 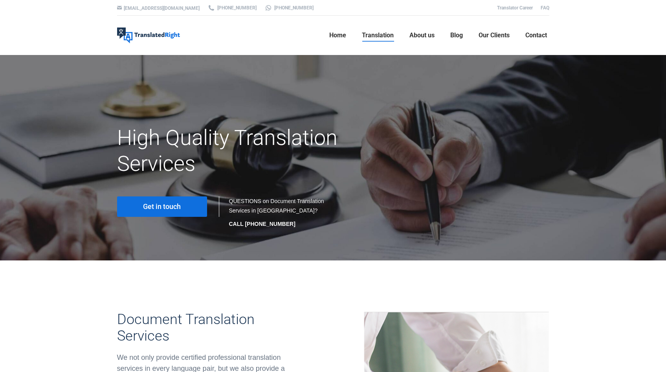 What do you see at coordinates (162, 207) in the screenshot?
I see `a: Get in touch` at bounding box center [162, 207].